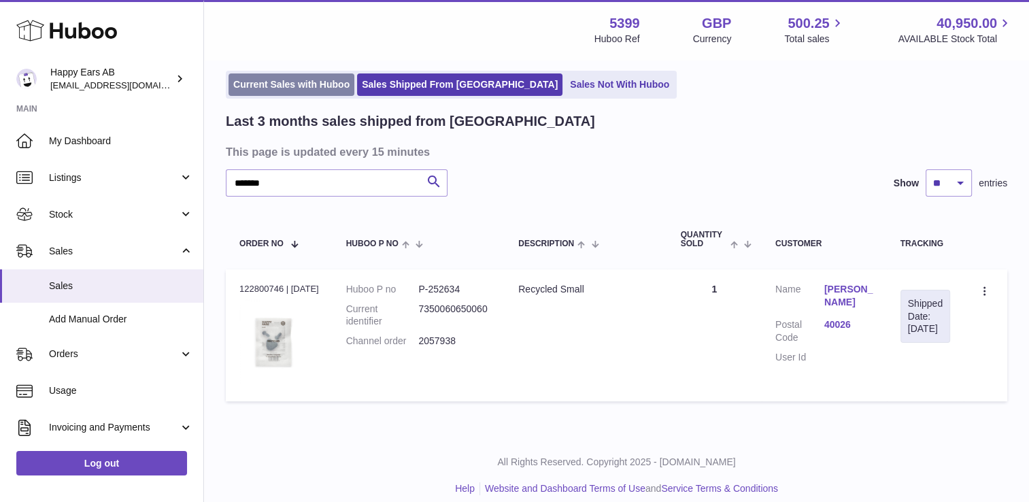 The width and height of the screenshot is (1029, 502). Describe the element at coordinates (454, 289) in the screenshot. I see `dd: P-252634` at that location.